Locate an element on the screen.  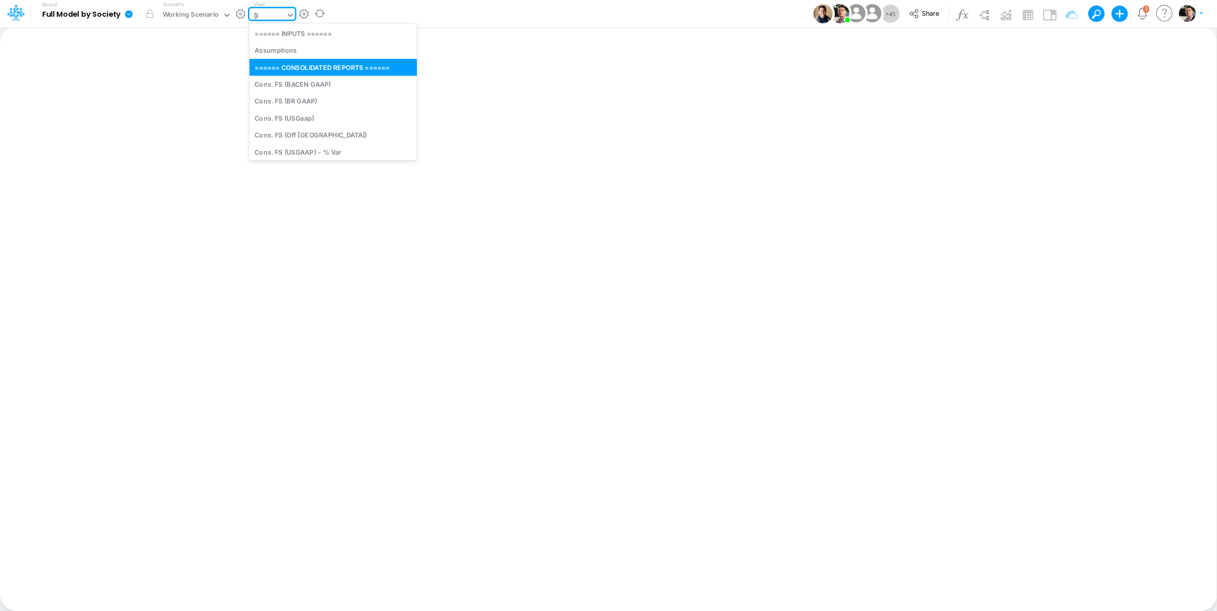
b: Full Model by Society is located at coordinates (81, 15).